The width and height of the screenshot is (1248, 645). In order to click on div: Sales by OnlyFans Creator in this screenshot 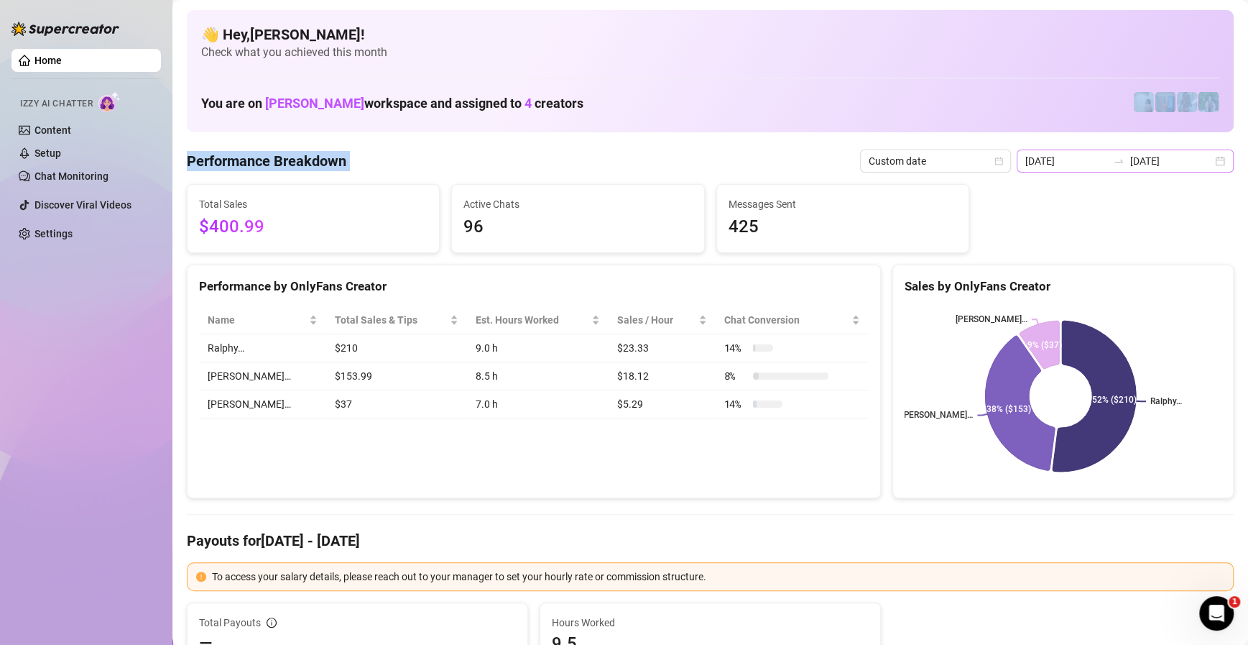, I will do `click(1063, 286)`.